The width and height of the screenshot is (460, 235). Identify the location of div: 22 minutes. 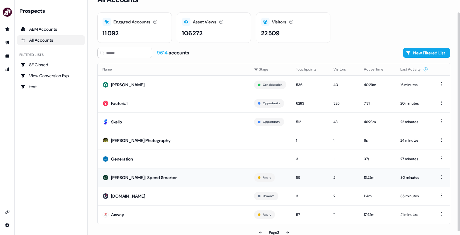
(414, 122).